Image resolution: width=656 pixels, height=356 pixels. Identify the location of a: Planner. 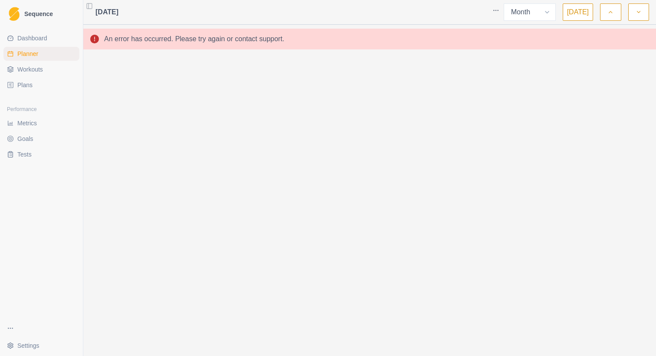
(41, 54).